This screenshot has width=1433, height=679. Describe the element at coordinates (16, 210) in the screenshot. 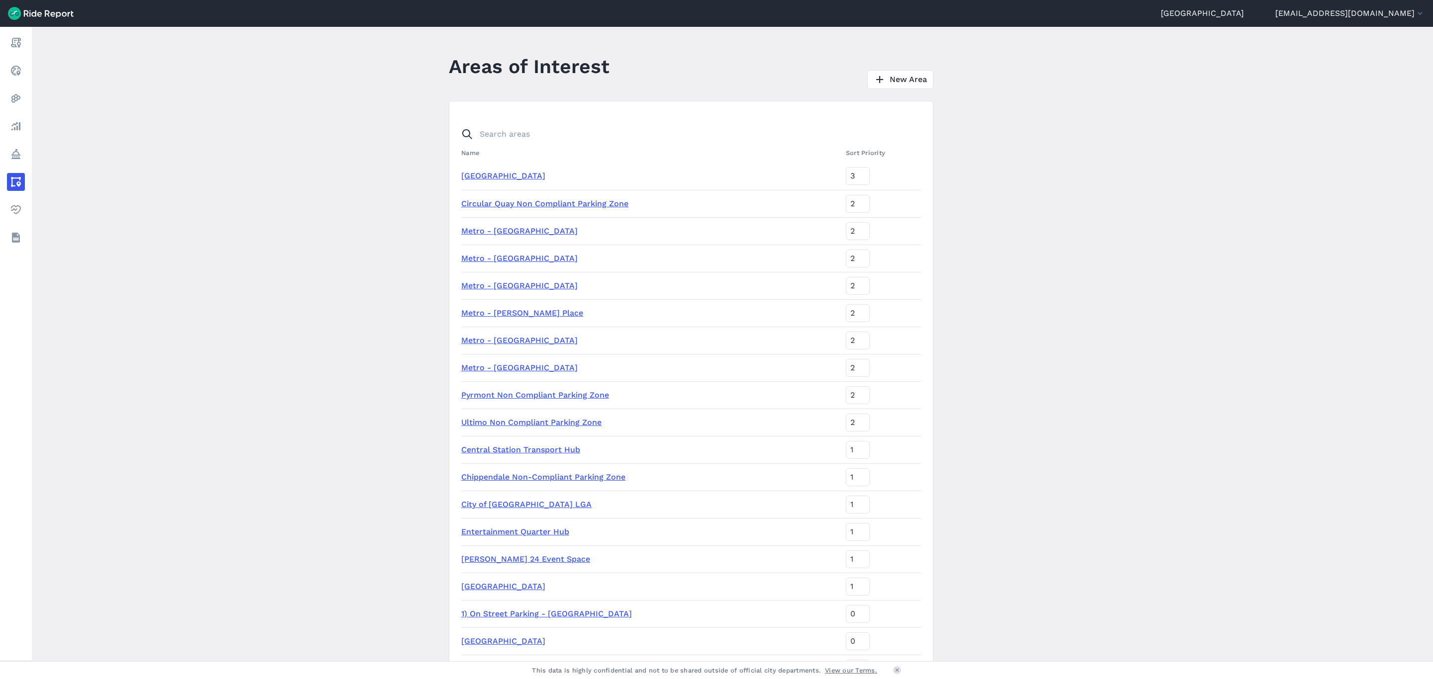

I see `a: Health` at that location.